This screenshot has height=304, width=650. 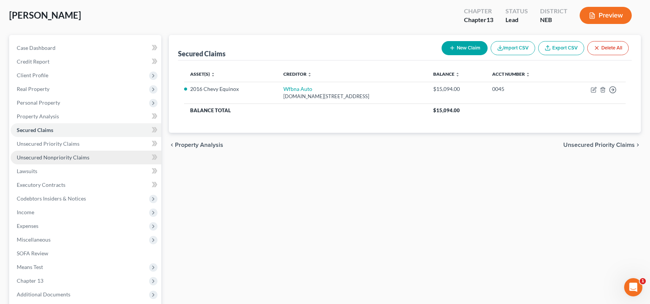 I want to click on a: Case Dashboard, so click(x=86, y=48).